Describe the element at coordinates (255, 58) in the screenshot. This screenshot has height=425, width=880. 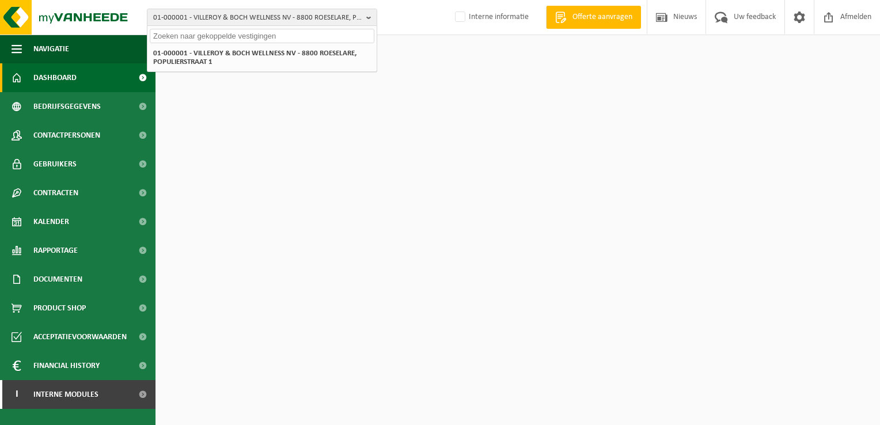
I see `strong: 01-000001 - VILLEROY & BOCH WELLNESS NV - 8800 ROESELARE, POPULIERSTRAAT 1` at that location.